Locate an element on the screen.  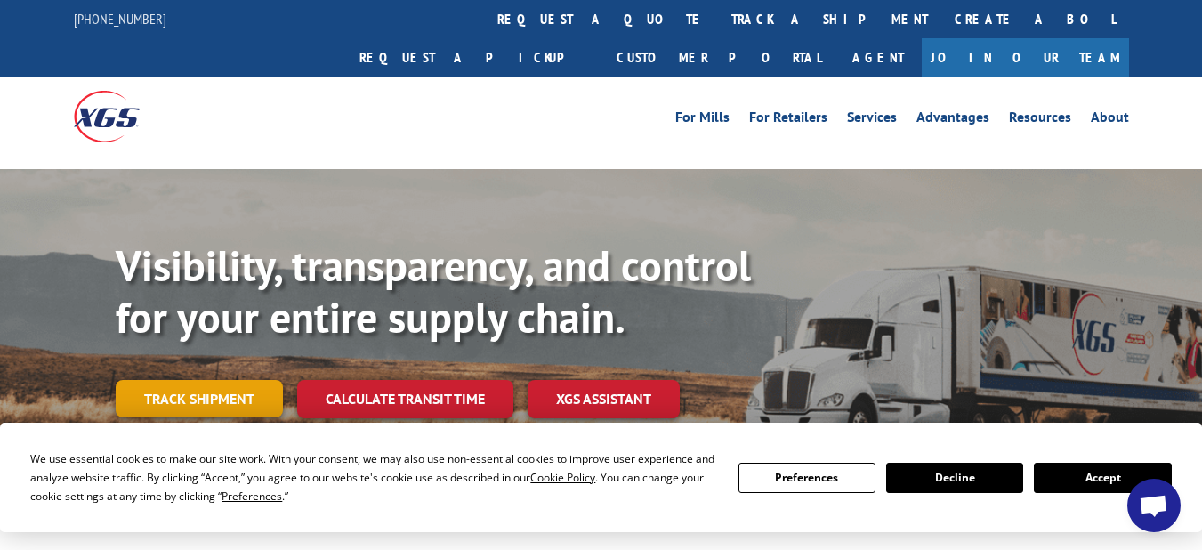
button: Decline is located at coordinates (955, 478).